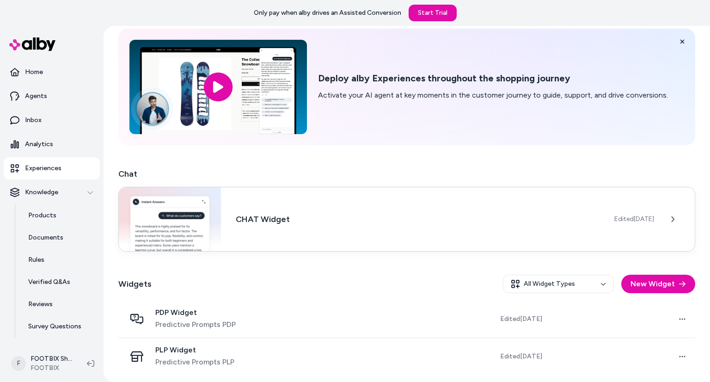  I want to click on img: Chat widget, so click(170, 219).